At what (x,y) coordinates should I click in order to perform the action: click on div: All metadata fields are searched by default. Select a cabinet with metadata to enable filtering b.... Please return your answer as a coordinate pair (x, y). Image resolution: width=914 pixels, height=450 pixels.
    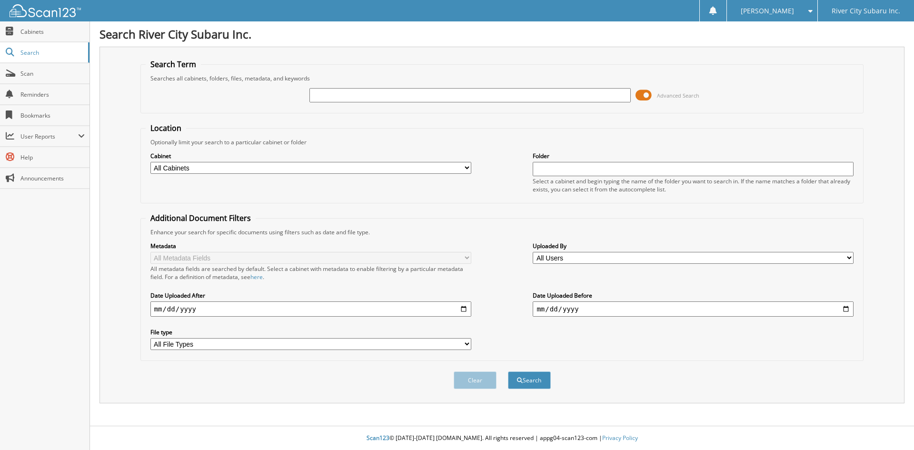
    Looking at the image, I should click on (311, 273).